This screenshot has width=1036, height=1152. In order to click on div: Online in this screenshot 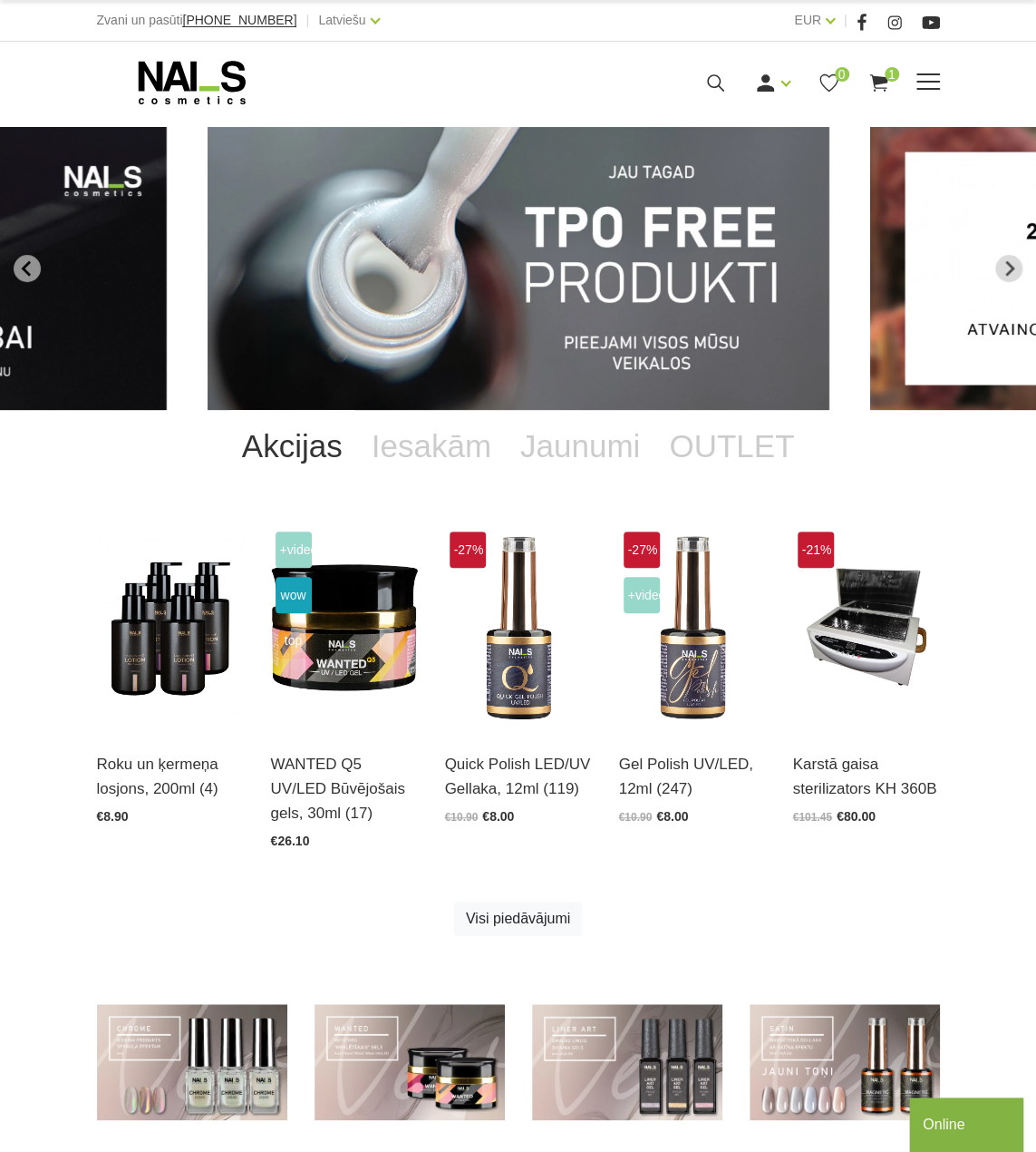, I will do `click(57, 31)`.